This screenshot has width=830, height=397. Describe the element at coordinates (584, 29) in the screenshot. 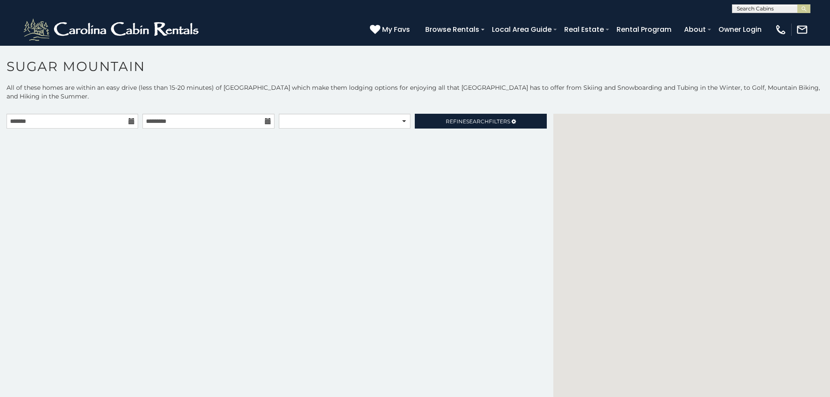

I see `a: Real Estate` at that location.